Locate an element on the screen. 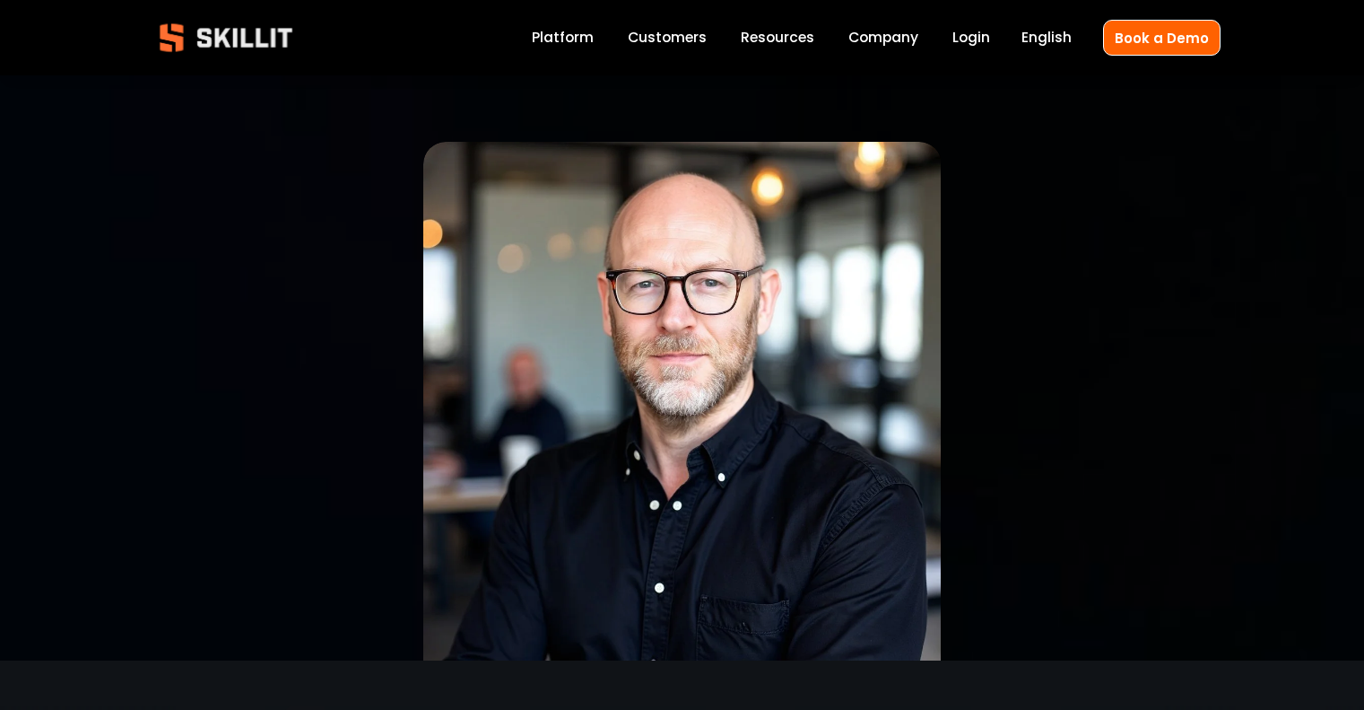 This screenshot has width=1364, height=710. a: folder dropdown is located at coordinates (778, 38).